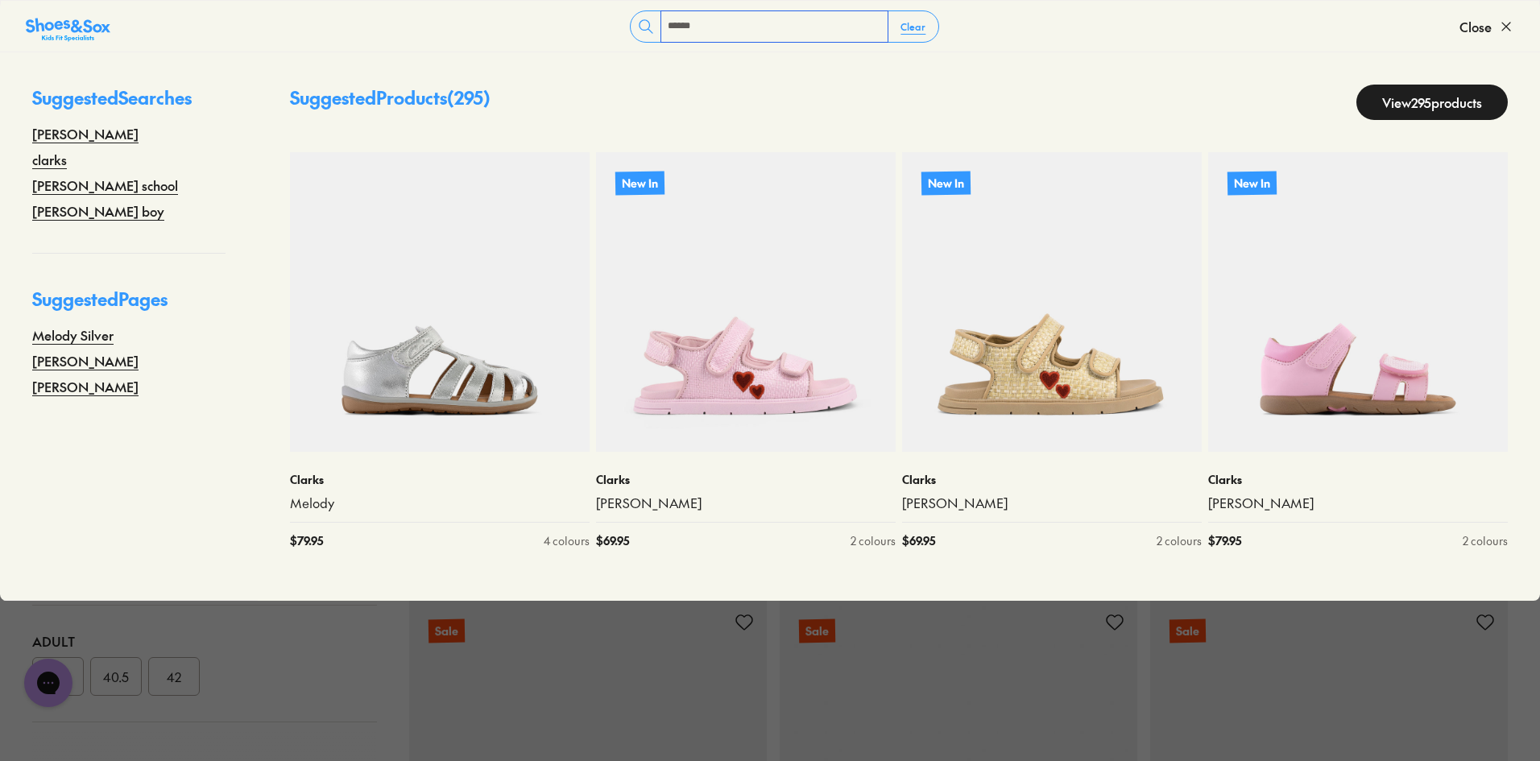  I want to click on p: Suggested Searches, so click(129, 104).